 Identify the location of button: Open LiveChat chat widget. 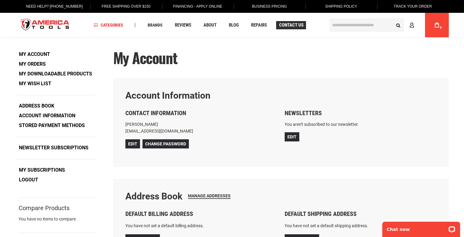
(74, 12).